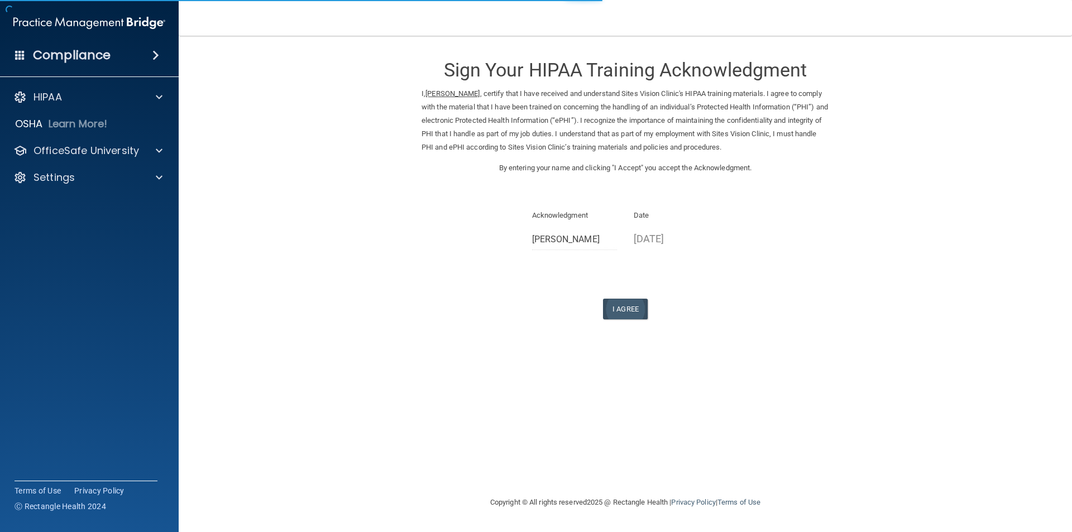  Describe the element at coordinates (625, 168) in the screenshot. I see `p: By entering your name and clicking "I Accept" you accept the Acknowledgment.` at that location.